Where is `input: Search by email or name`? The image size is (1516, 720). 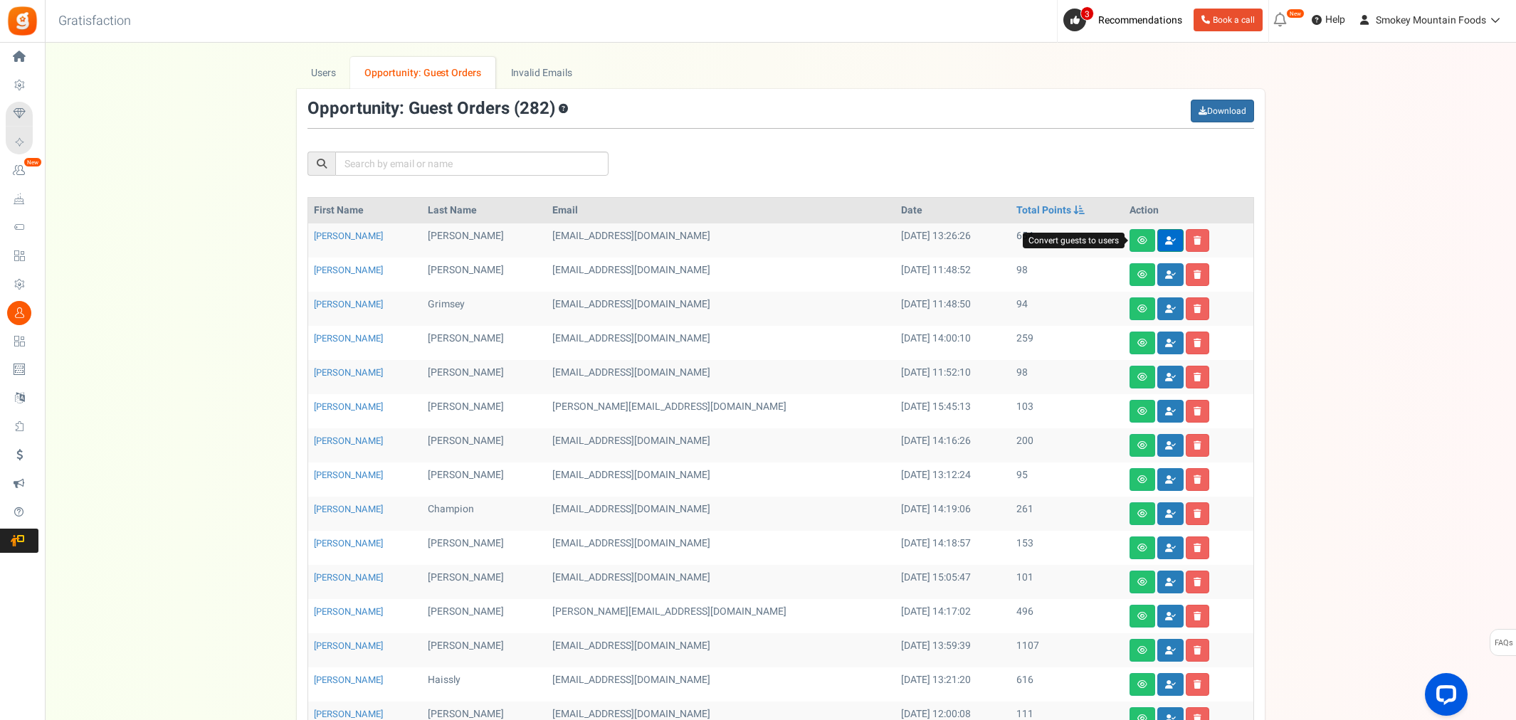
input: Search by email or name is located at coordinates (472, 164).